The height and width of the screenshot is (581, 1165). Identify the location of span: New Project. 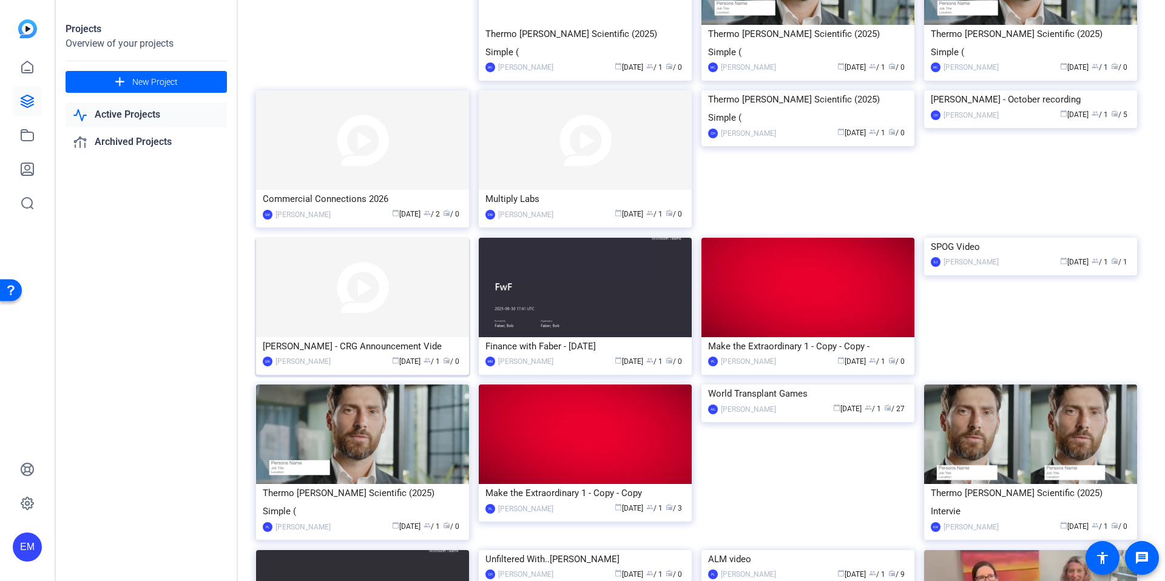
(155, 82).